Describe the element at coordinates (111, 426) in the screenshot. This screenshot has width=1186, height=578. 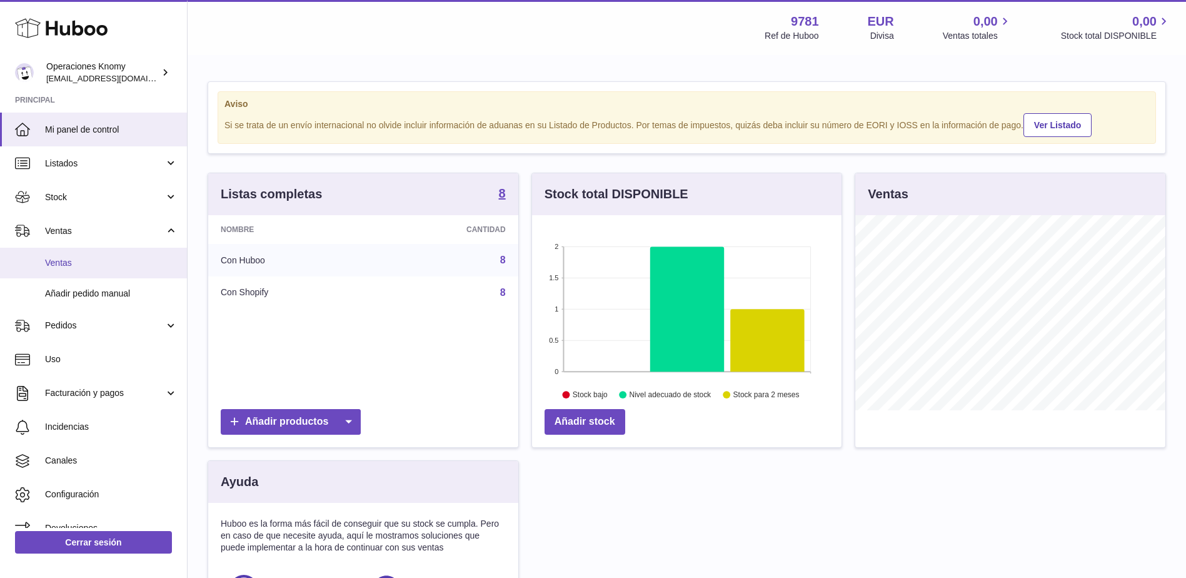
I see `span: Incidencias` at that location.